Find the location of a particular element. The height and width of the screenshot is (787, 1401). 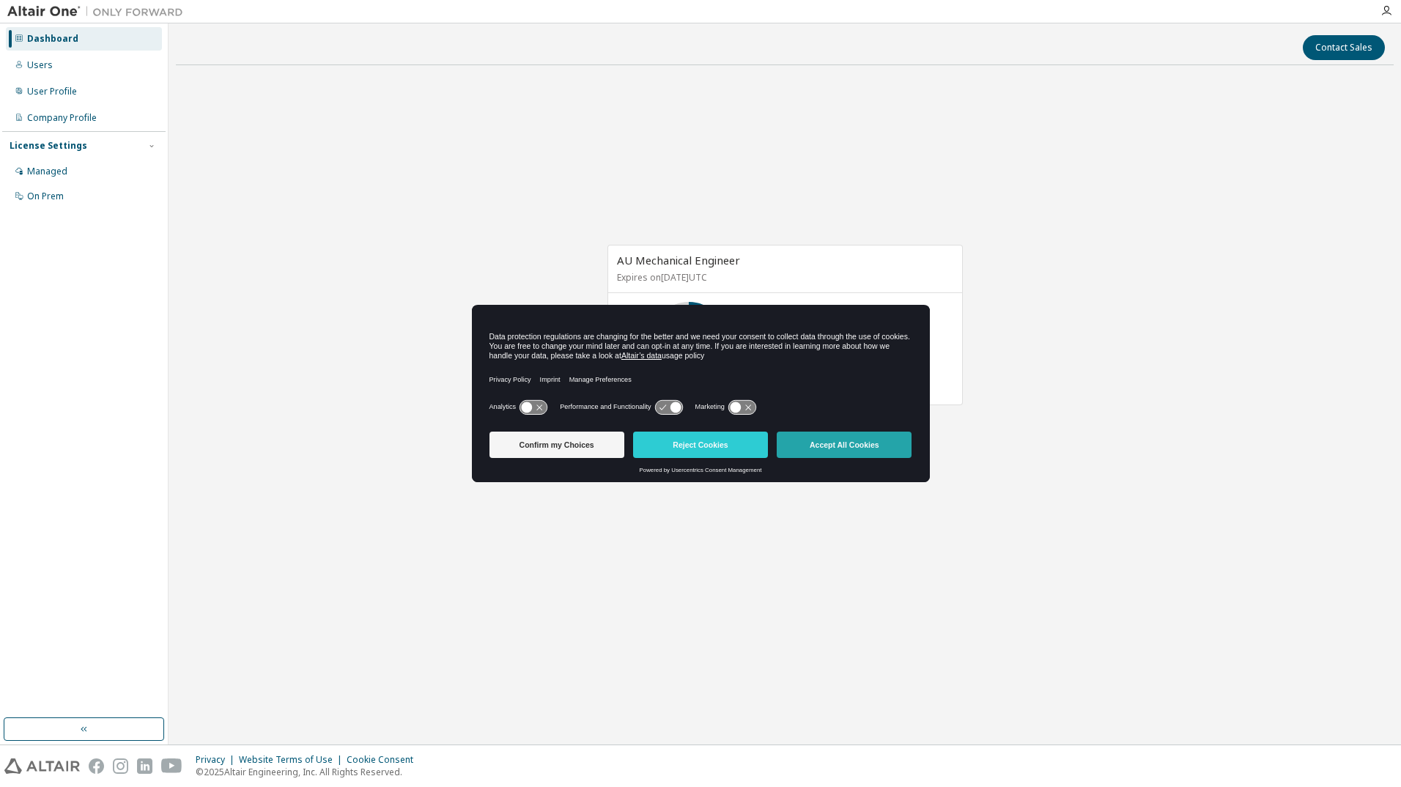

div: License Settings is located at coordinates (48, 146).